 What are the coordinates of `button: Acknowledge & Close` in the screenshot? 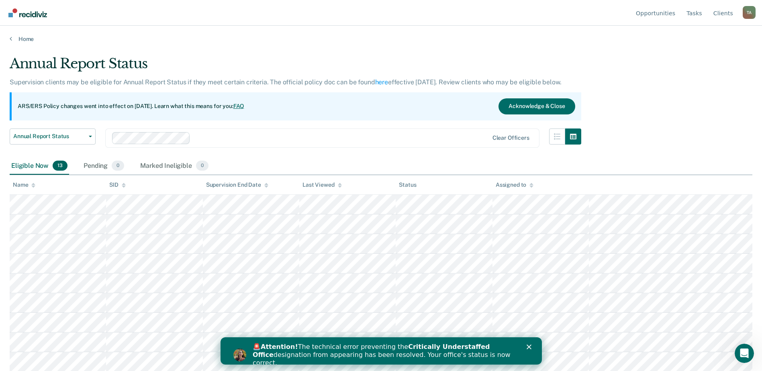 It's located at (537, 106).